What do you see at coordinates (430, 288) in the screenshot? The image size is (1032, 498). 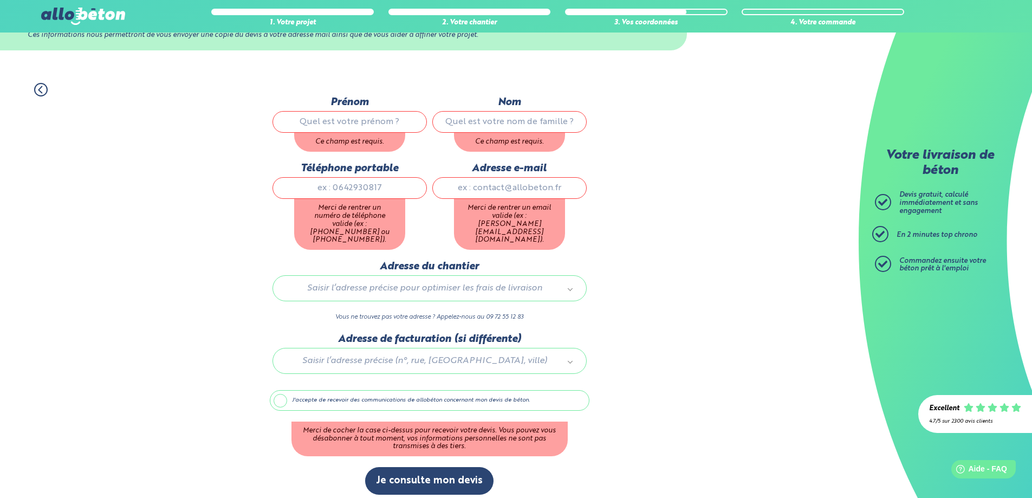 I see `a: Saisir l’adresse précise pour optimiser les frais de livraison` at bounding box center [430, 288].